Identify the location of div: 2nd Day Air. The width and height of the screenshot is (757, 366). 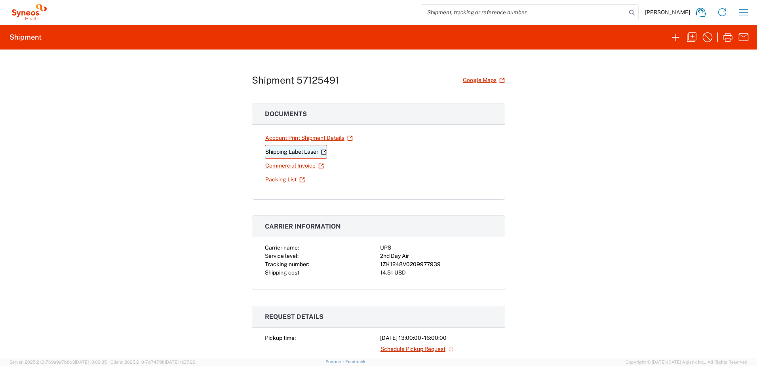
(436, 256).